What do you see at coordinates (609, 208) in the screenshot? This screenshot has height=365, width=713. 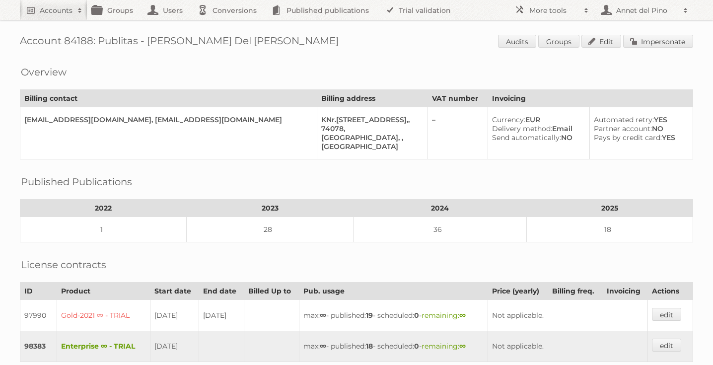 I see `th: 2025` at bounding box center [609, 208].